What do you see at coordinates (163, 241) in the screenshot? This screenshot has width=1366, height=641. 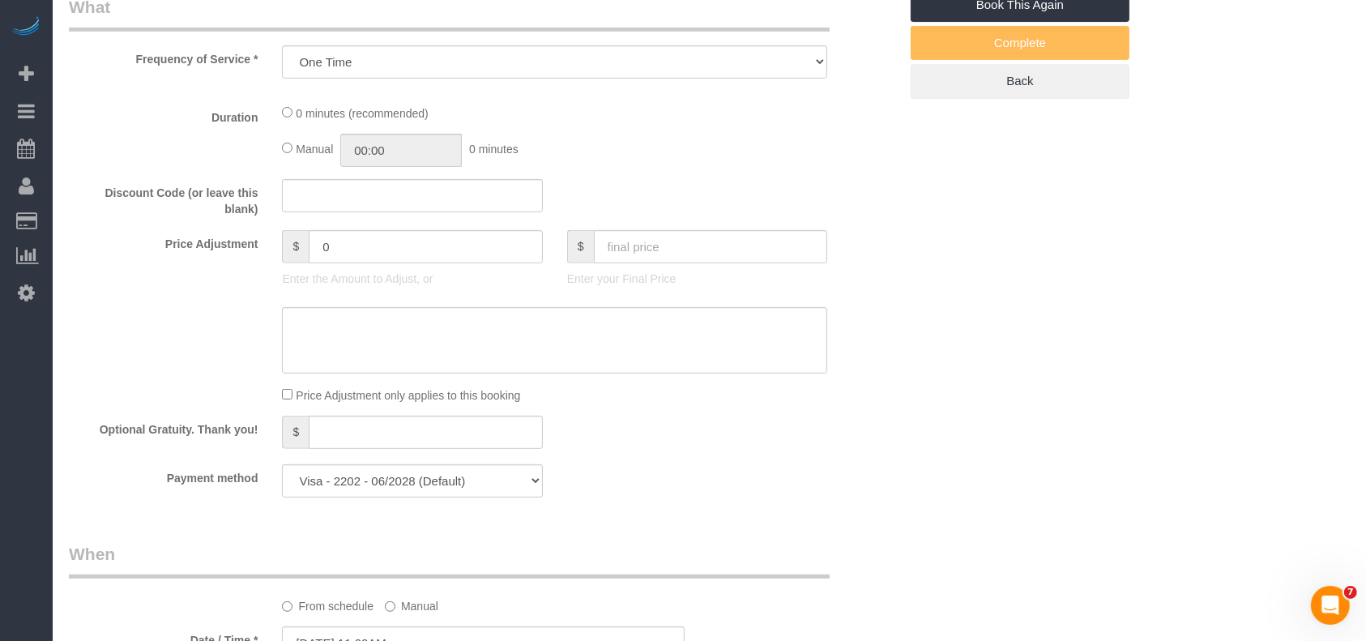 I see `label: Price Adjustment` at bounding box center [163, 241].